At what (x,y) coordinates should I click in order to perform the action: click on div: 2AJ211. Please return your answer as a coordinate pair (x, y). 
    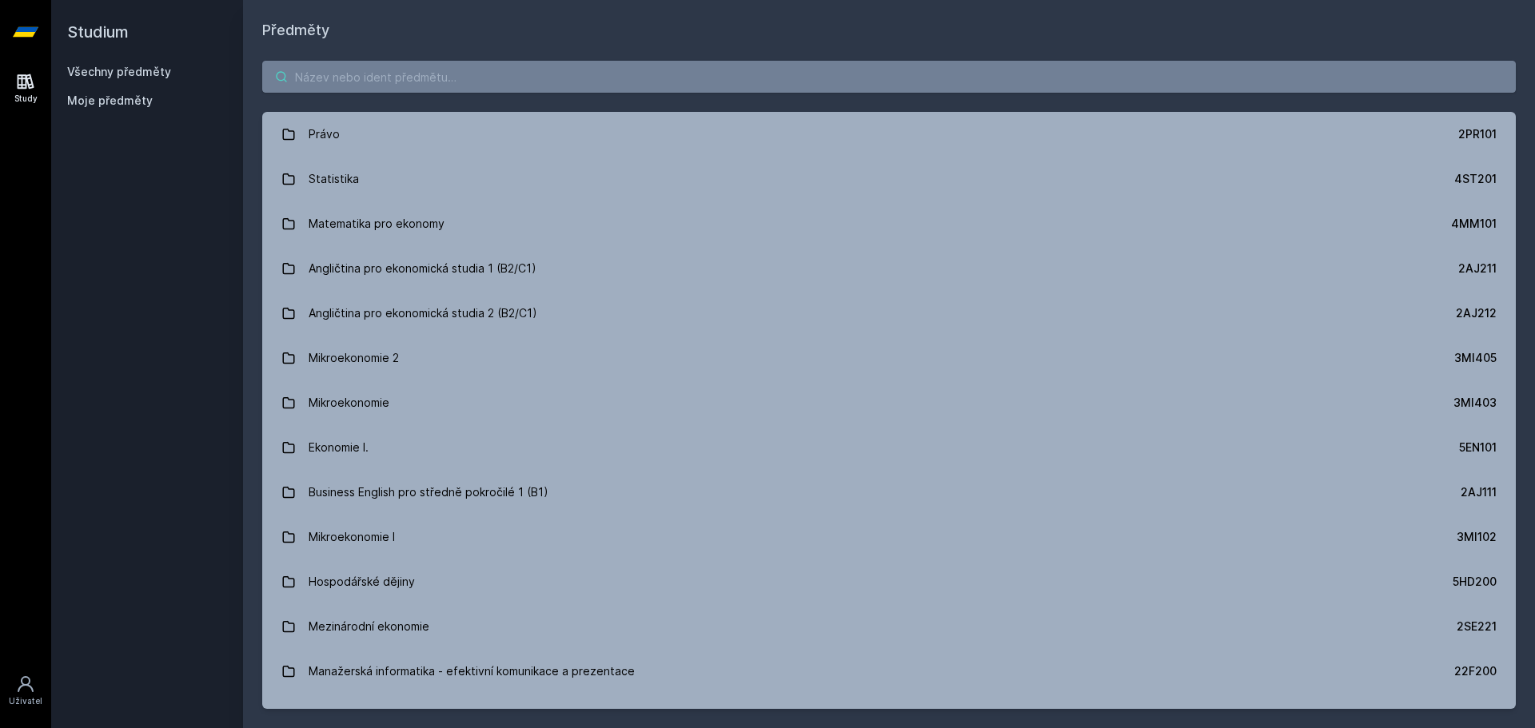
    Looking at the image, I should click on (1478, 269).